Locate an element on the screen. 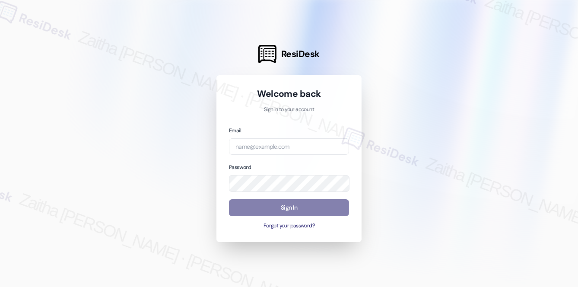 This screenshot has width=578, height=287. img: ResiDesk Logo is located at coordinates (267, 54).